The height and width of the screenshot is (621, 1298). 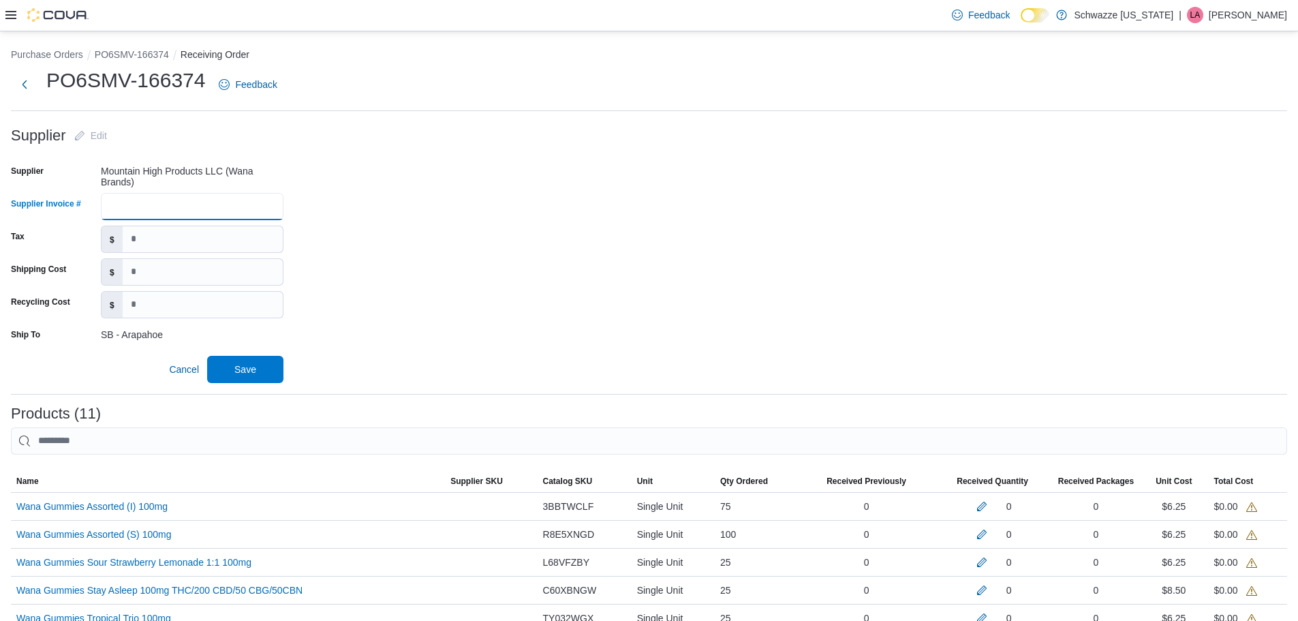 I want to click on span: Unit, so click(x=645, y=481).